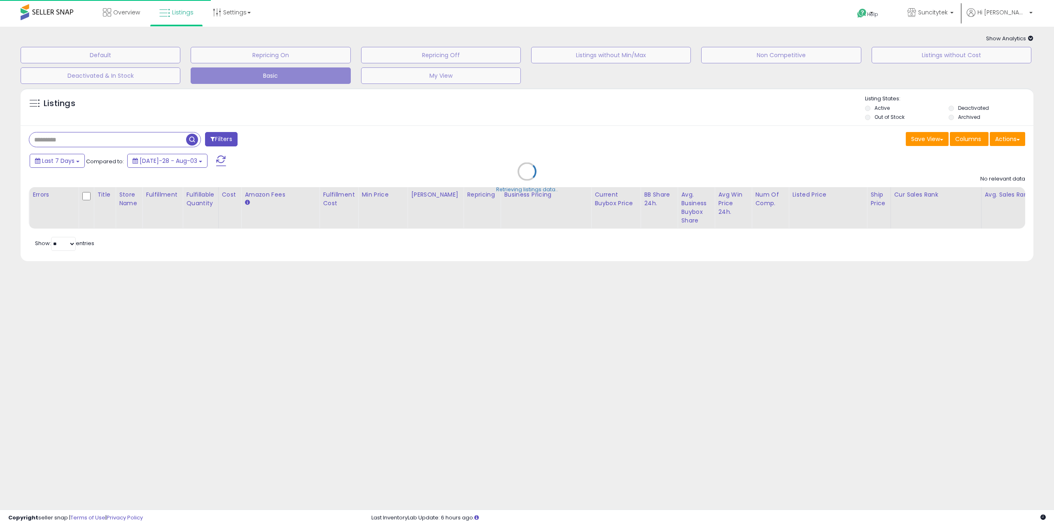 The height and width of the screenshot is (526, 1054). I want to click on span: Overview, so click(126, 12).